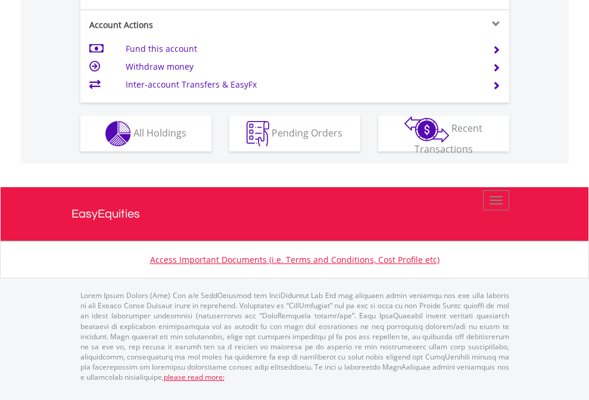 The width and height of the screenshot is (589, 400). I want to click on button: Pending Orders, so click(295, 133).